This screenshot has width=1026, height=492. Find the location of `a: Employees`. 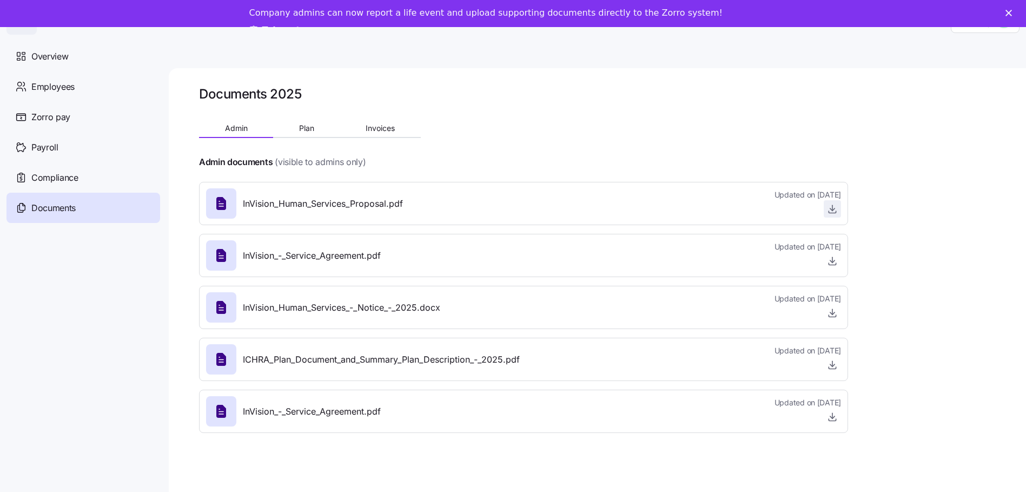

a: Employees is located at coordinates (83, 87).